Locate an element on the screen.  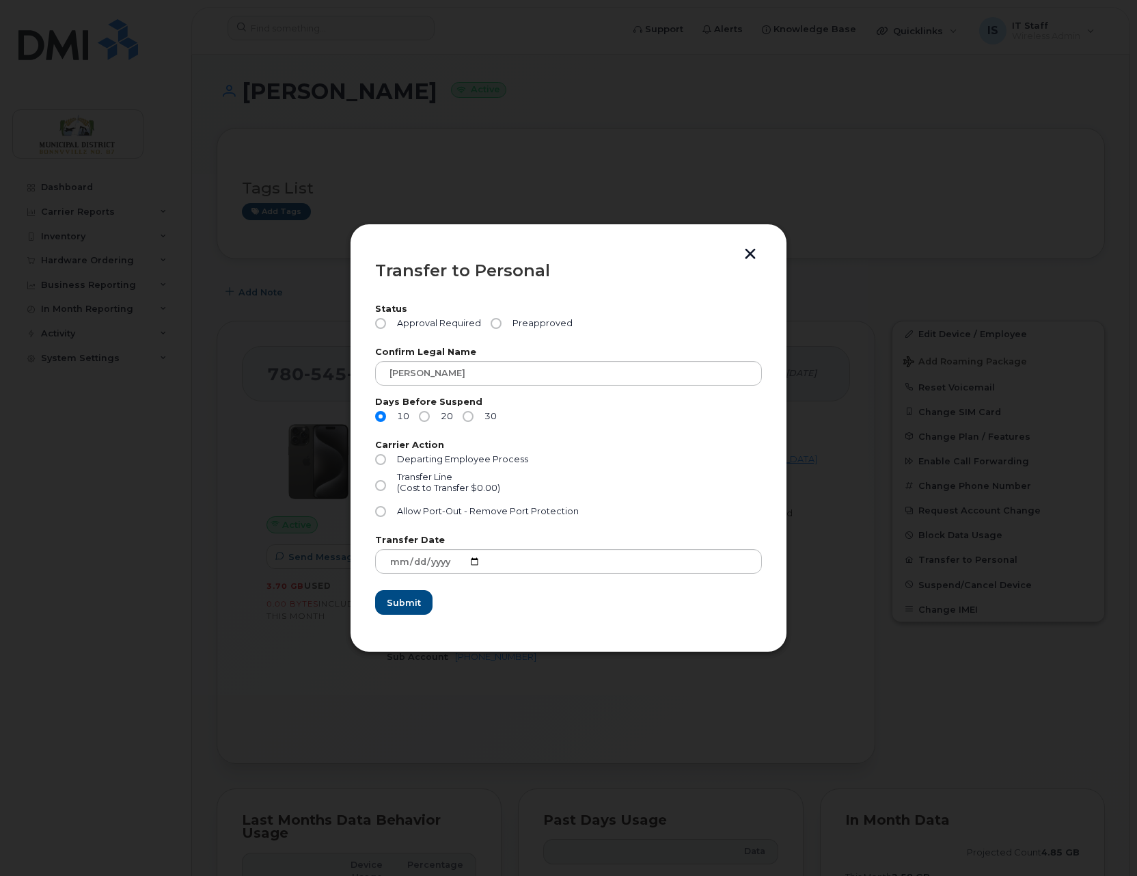
label: Transfer Date is located at coordinates (569, 540).